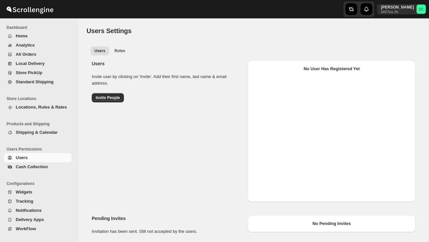 This screenshot has width=429, height=242. What do you see at coordinates (397, 12) in the screenshot?
I see `p: b607ea-2b` at bounding box center [397, 12].